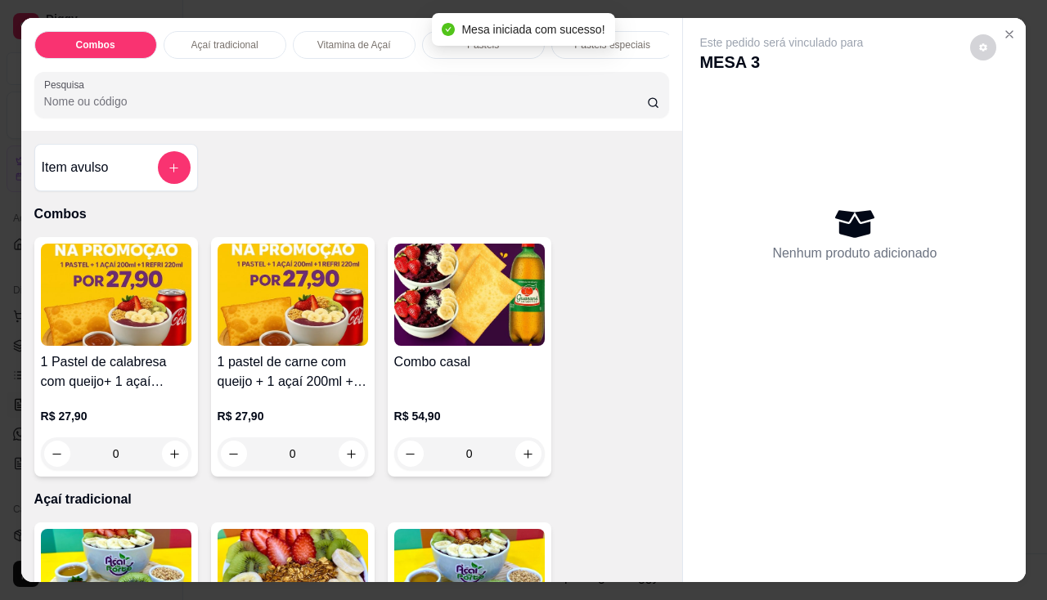  Describe the element at coordinates (116, 372) in the screenshot. I see `h4: 1 Pastel de calabresa com queijo+ 1 açaí 200ml+ 1 refri lata 220ml` at that location.